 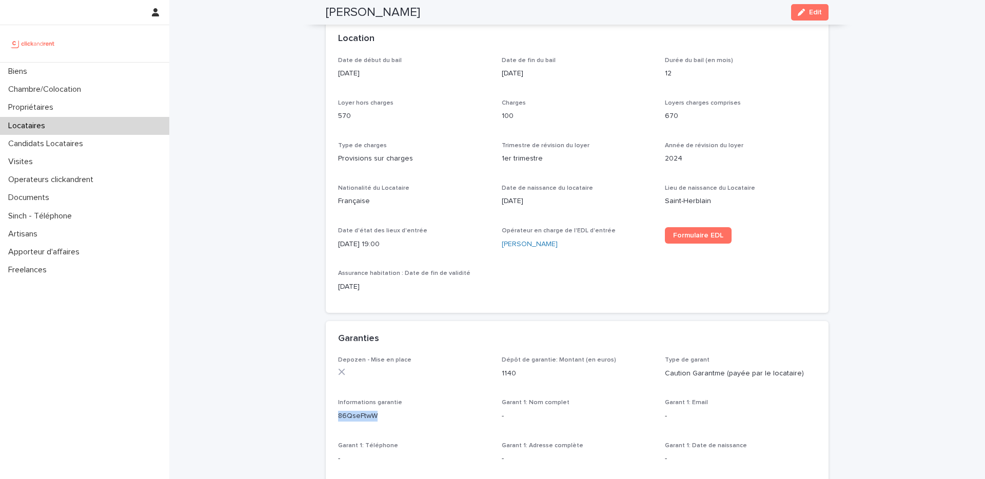 I want to click on span: Trimestre de révision du loyer, so click(x=545, y=146).